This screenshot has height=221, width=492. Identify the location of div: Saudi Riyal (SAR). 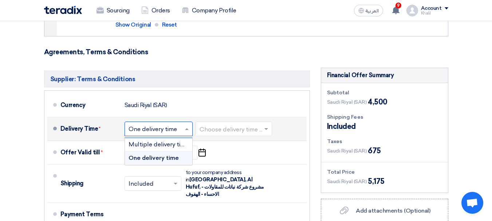
(146, 105).